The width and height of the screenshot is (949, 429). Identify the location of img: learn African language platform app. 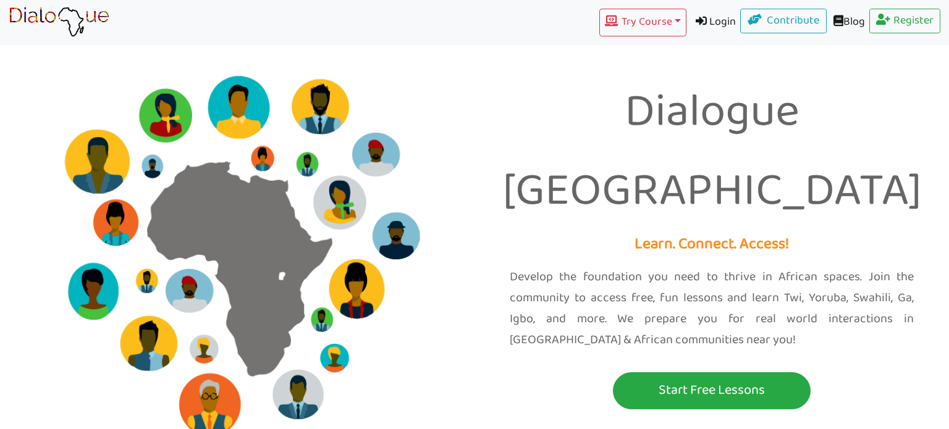
(59, 22).